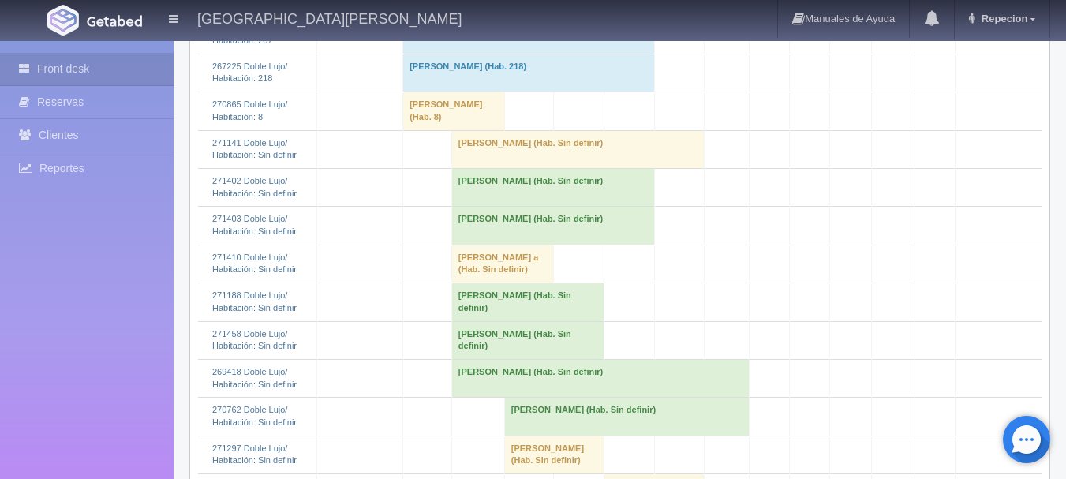 The height and width of the screenshot is (479, 1066). Describe the element at coordinates (254, 264) in the screenshot. I see `a: 271410 Doble Lujo/Habitación: Sin definir` at that location.